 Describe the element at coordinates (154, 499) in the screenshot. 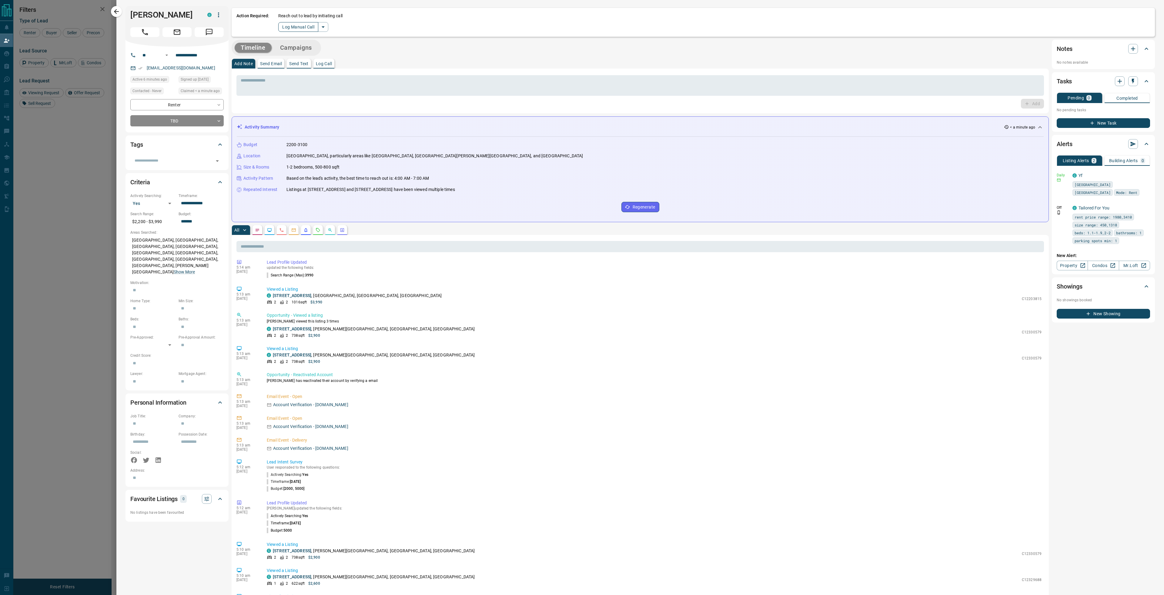

I see `h2: Favourite Listings` at that location.